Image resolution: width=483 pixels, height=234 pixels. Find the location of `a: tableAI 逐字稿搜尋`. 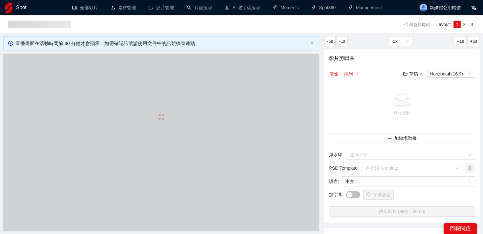

a: tableAI 逐字稿搜尋 is located at coordinates (242, 8).